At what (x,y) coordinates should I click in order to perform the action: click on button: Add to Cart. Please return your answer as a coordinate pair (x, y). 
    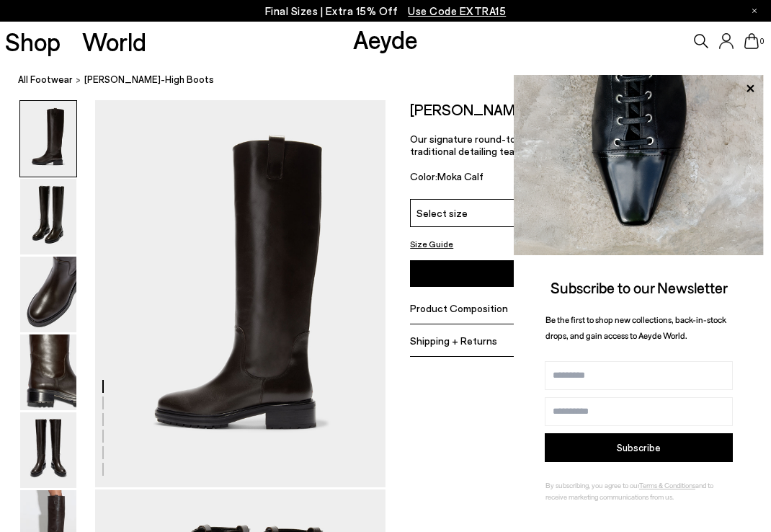
    Looking at the image, I should click on (578, 273).